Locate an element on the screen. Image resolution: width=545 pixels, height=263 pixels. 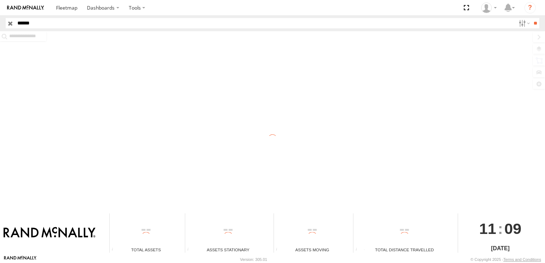
span: 09 is located at coordinates (513, 229).